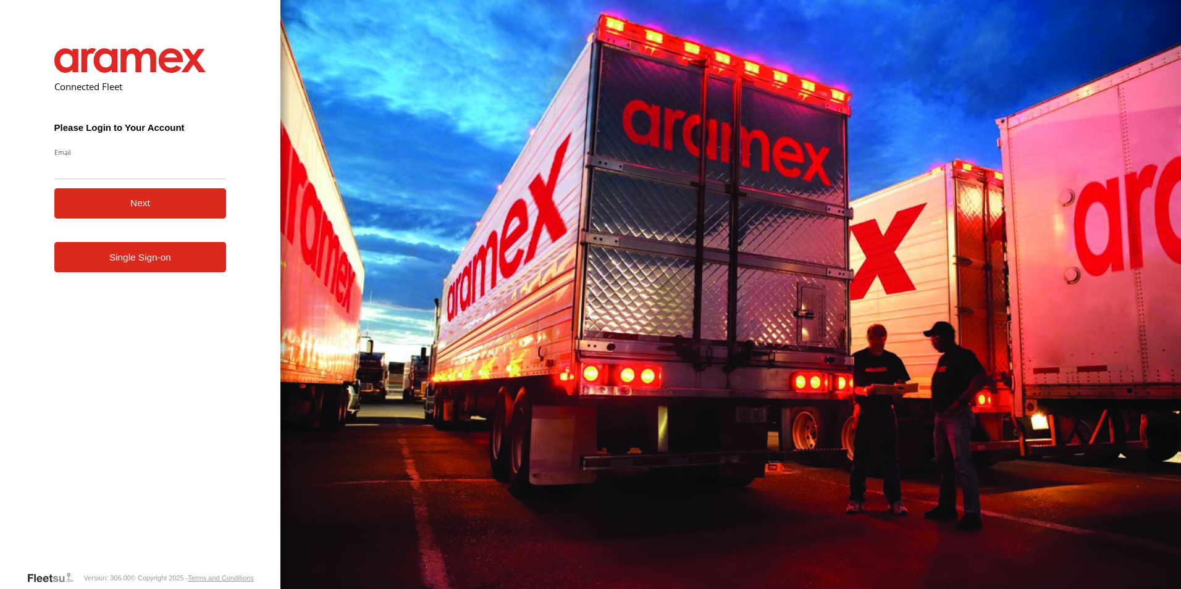 The width and height of the screenshot is (1181, 589). What do you see at coordinates (140, 257) in the screenshot?
I see `a: Single Sign-on` at bounding box center [140, 257].